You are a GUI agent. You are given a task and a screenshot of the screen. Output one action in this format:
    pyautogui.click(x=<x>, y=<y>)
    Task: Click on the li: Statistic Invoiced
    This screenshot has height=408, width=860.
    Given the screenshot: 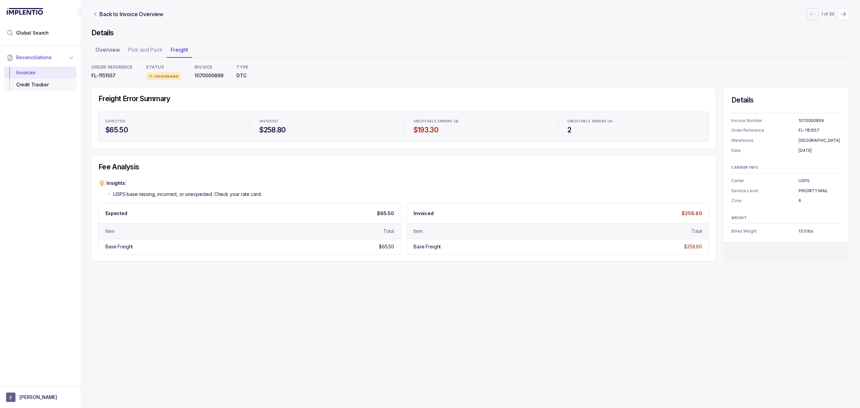 What is the action you would take?
    pyautogui.click(x=327, y=127)
    